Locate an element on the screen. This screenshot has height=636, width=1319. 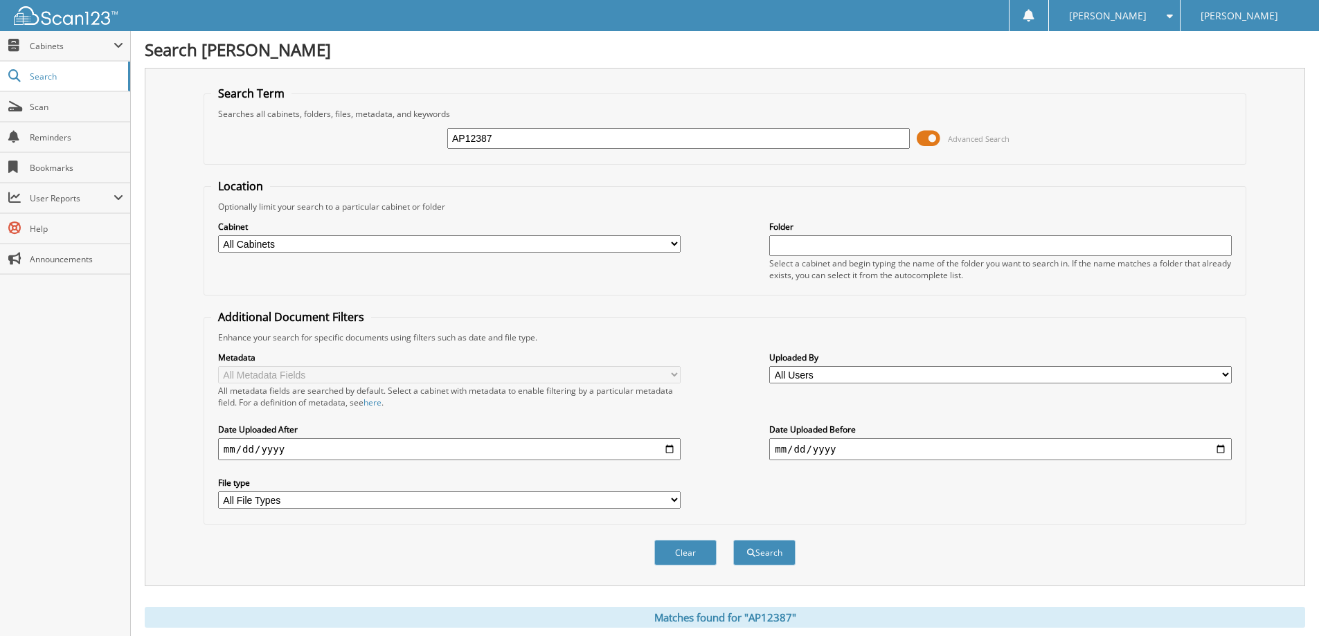
a: here is located at coordinates (372, 402).